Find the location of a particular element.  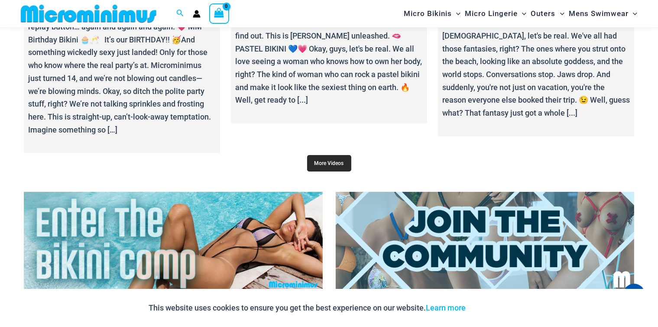

span: Mens Swimwear is located at coordinates (599, 13).